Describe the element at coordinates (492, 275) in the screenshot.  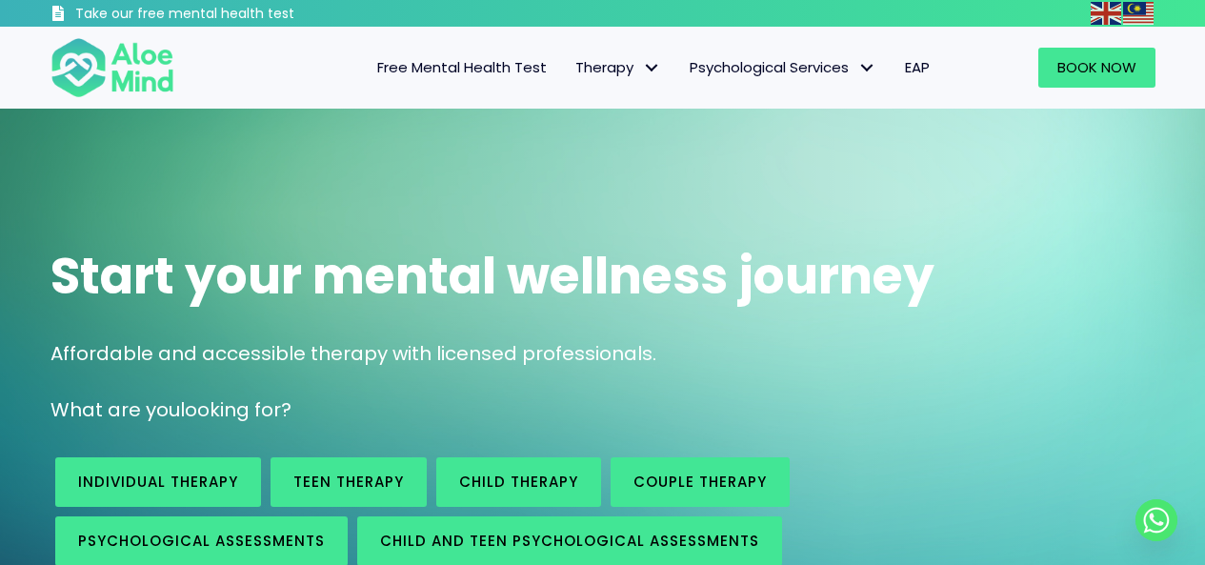
I see `span: Start your mental wellness journey` at that location.